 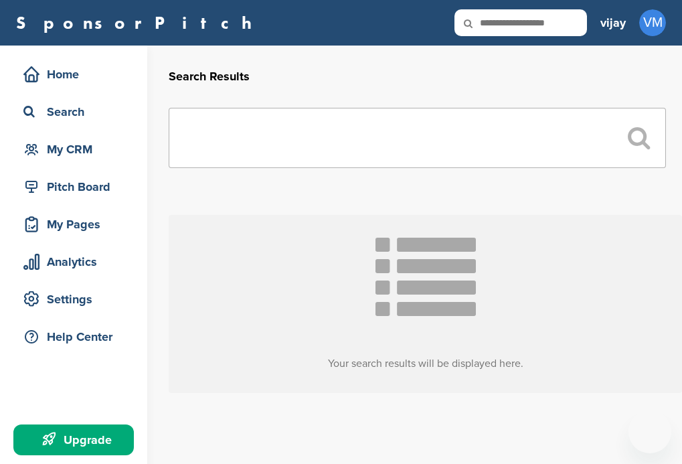 What do you see at coordinates (77, 112) in the screenshot?
I see `div: Search` at bounding box center [77, 112].